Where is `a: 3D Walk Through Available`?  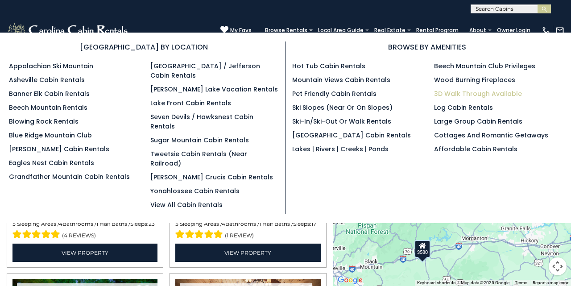
a: 3D Walk Through Available is located at coordinates (478, 94).